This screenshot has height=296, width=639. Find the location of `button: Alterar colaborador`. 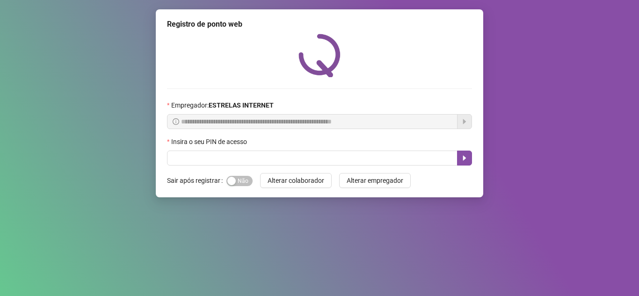

button: Alterar colaborador is located at coordinates (296, 181).